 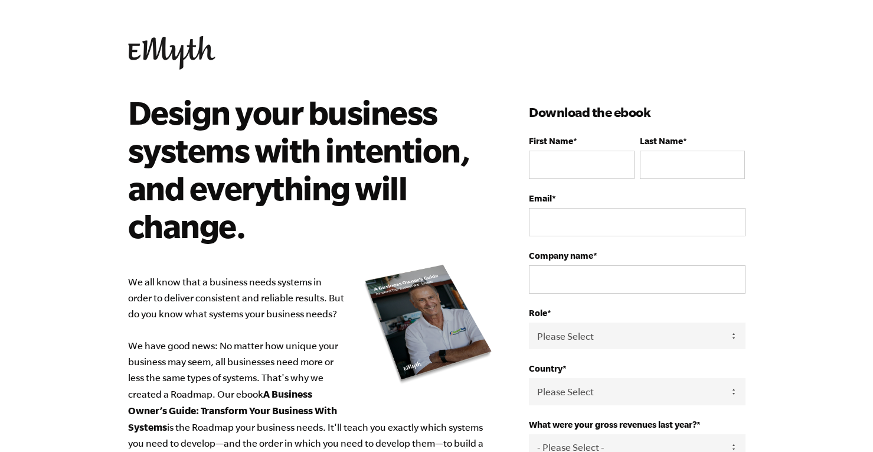 What do you see at coordinates (540, 198) in the screenshot?
I see `span: Email` at bounding box center [540, 198].